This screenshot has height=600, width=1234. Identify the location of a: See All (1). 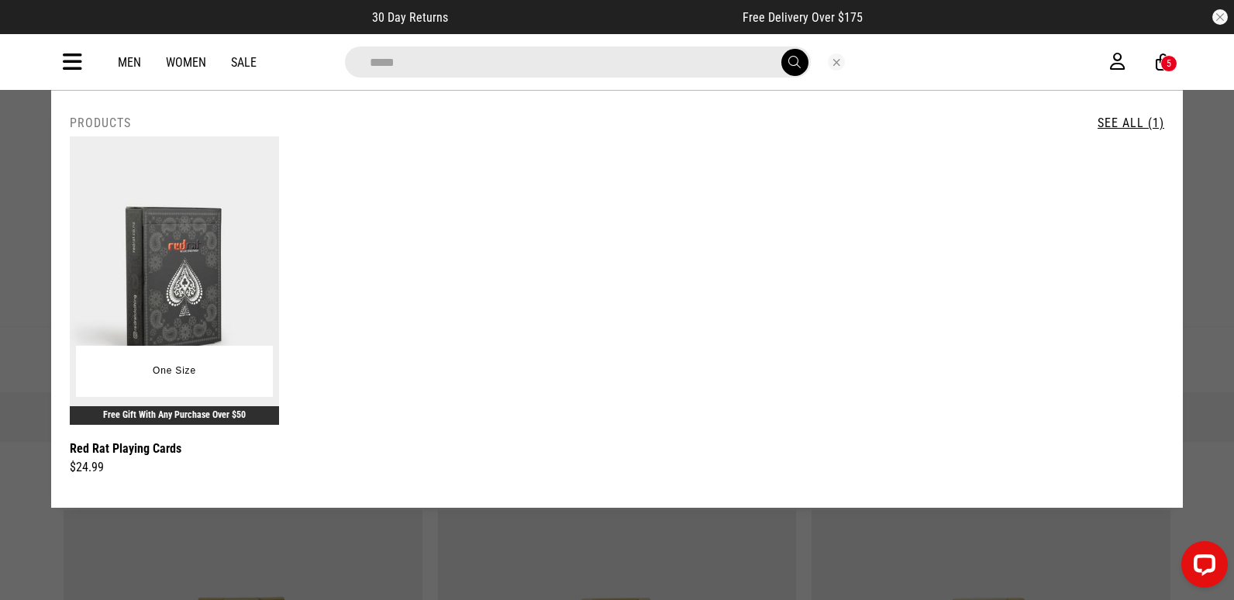
(1131, 122).